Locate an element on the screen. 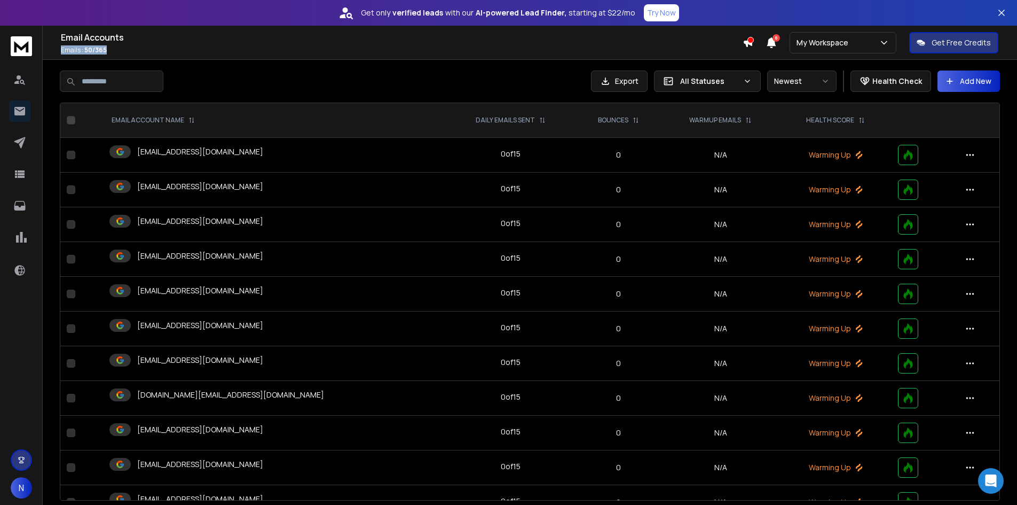 The image size is (1017, 505). span: 8 is located at coordinates (777, 38).